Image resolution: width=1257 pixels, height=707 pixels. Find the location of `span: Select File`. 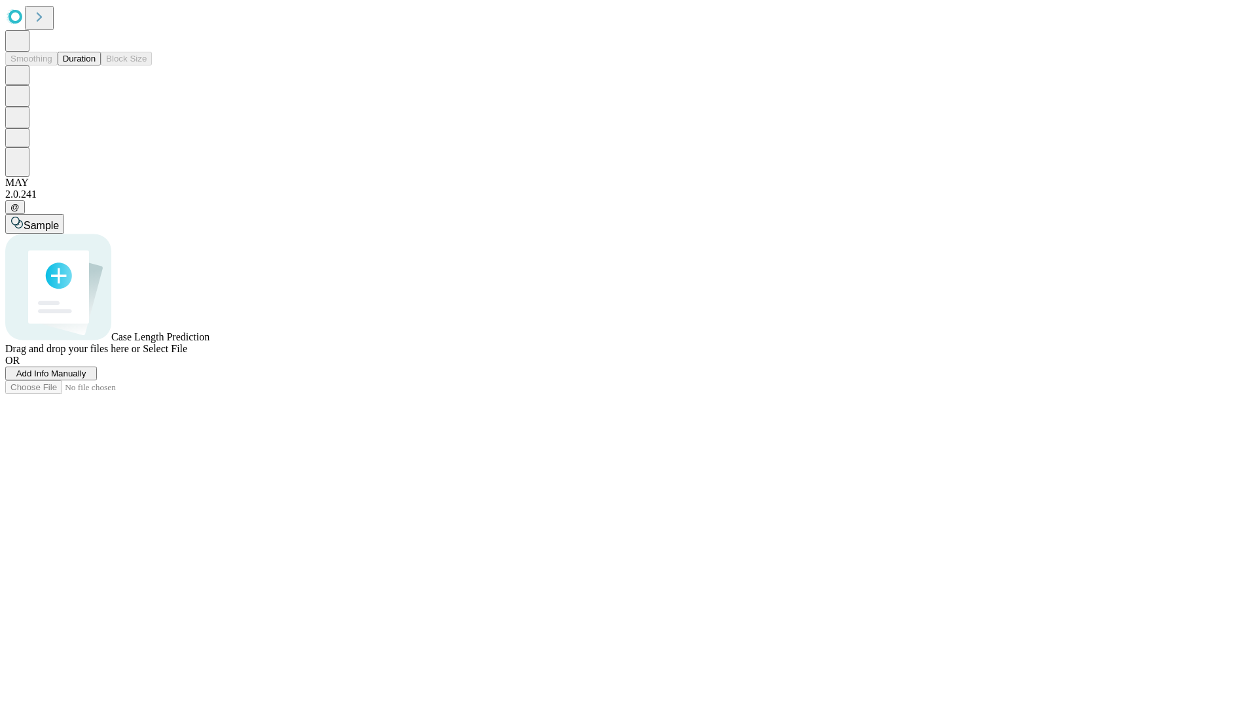

span: Select File is located at coordinates (165, 348).